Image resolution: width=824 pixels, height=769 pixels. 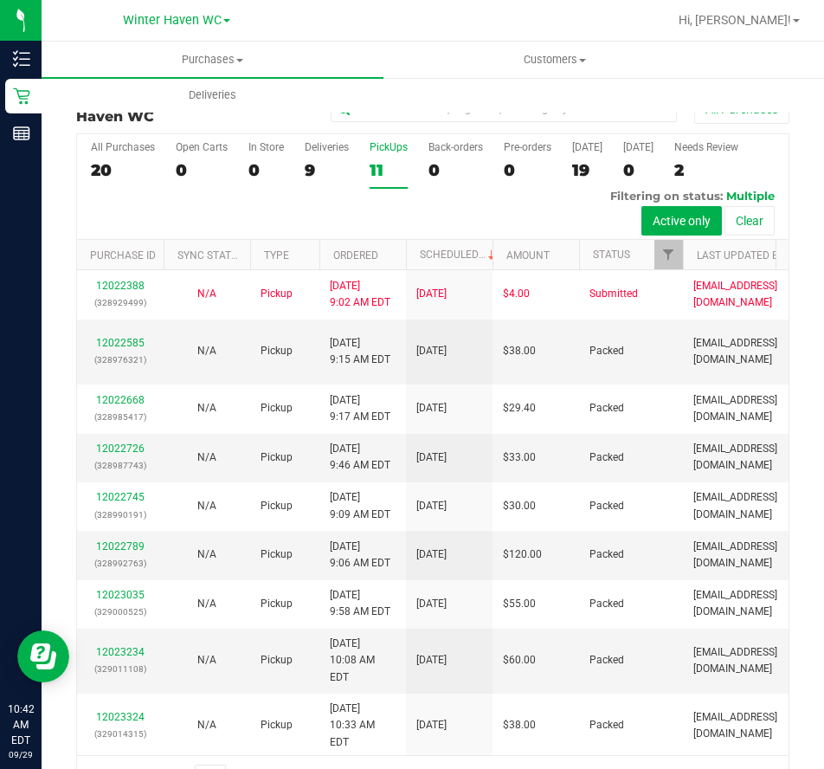 I want to click on span: $55.00, so click(x=519, y=603).